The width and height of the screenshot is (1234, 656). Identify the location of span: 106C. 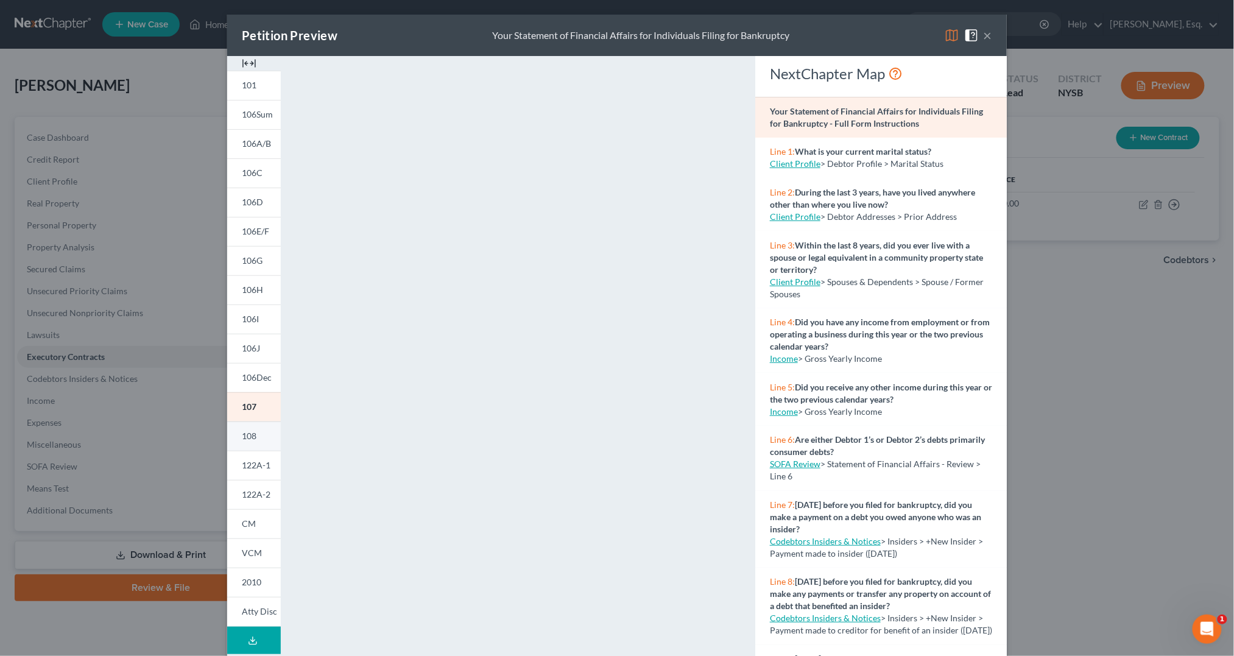
(252, 172).